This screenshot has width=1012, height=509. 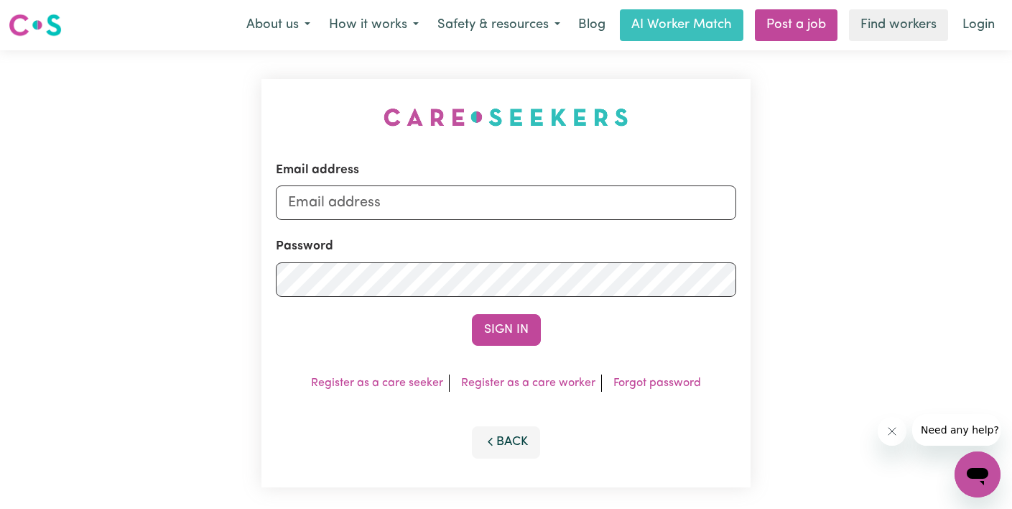 What do you see at coordinates (592, 25) in the screenshot?
I see `a: Blog` at bounding box center [592, 25].